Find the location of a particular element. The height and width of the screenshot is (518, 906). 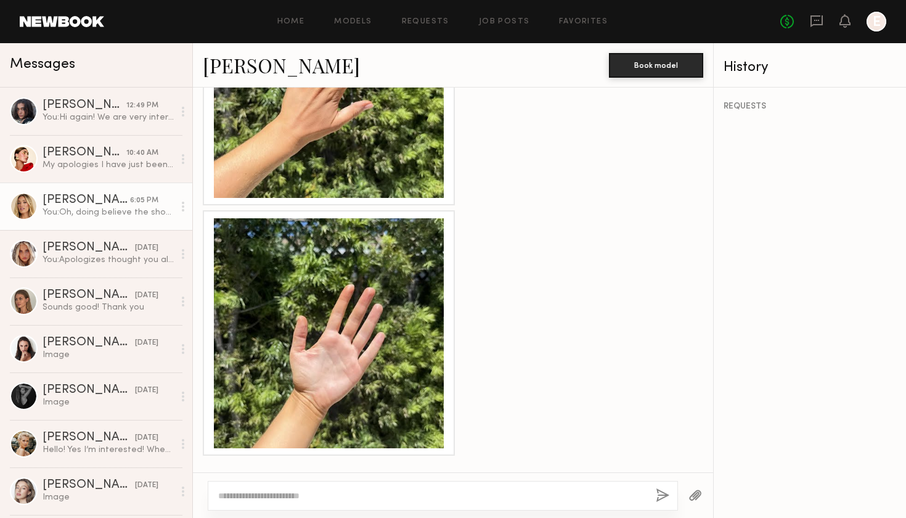

a: E is located at coordinates (876, 22).